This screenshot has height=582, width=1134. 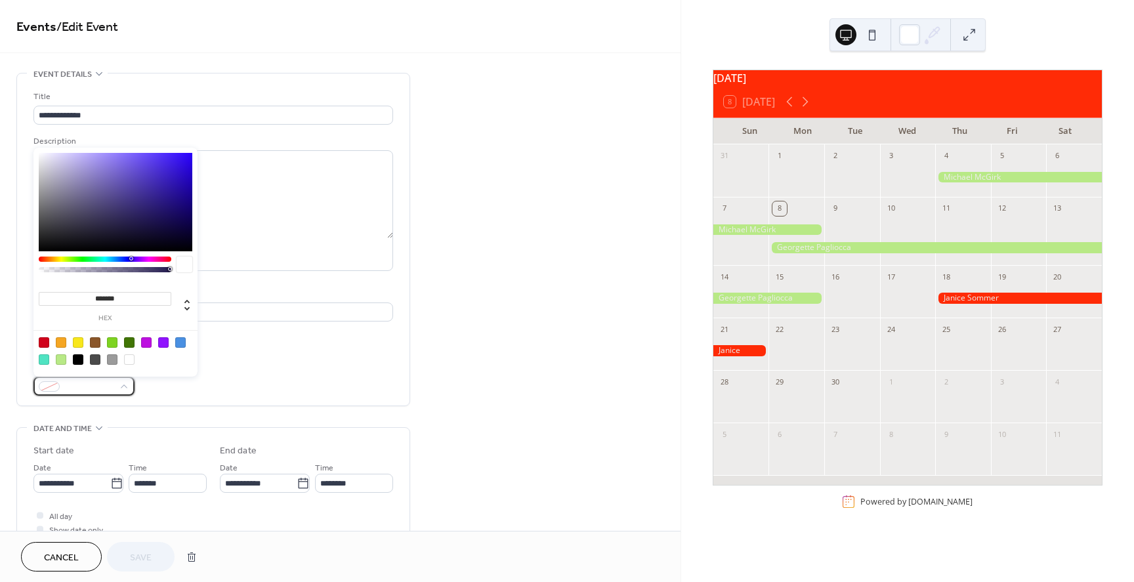 What do you see at coordinates (78, 360) in the screenshot?
I see `div: #000000` at bounding box center [78, 360].